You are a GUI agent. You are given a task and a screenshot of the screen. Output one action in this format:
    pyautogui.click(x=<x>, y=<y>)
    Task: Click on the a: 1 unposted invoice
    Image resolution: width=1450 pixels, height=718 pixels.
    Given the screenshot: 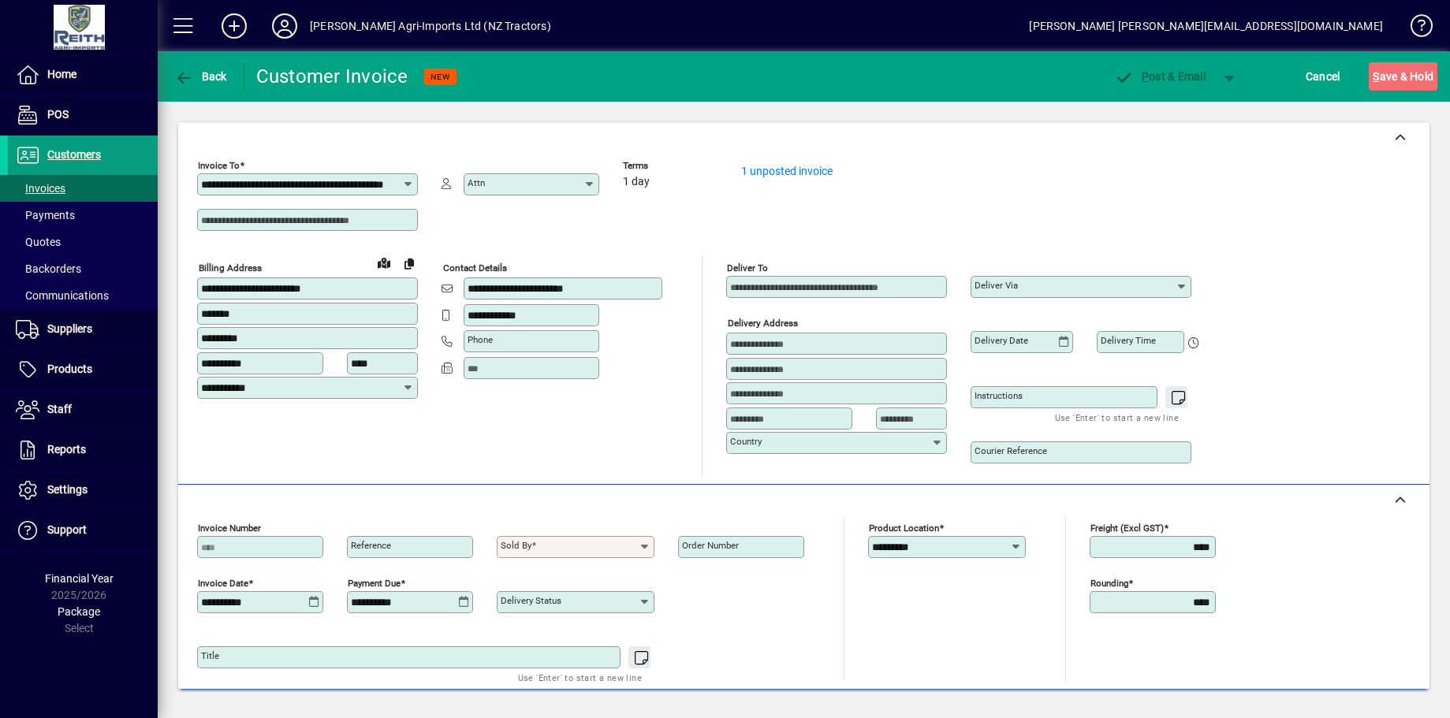 What is the action you would take?
    pyautogui.click(x=787, y=171)
    